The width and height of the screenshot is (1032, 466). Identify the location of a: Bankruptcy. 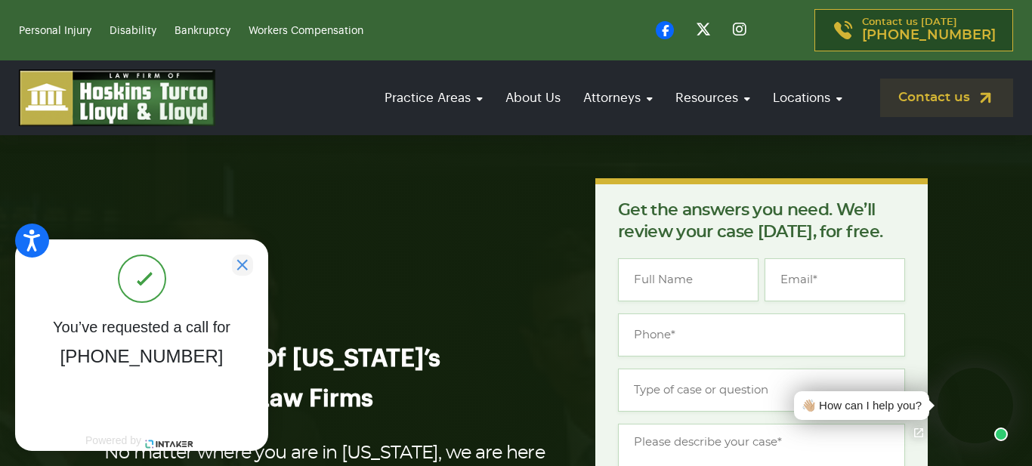
(202, 31).